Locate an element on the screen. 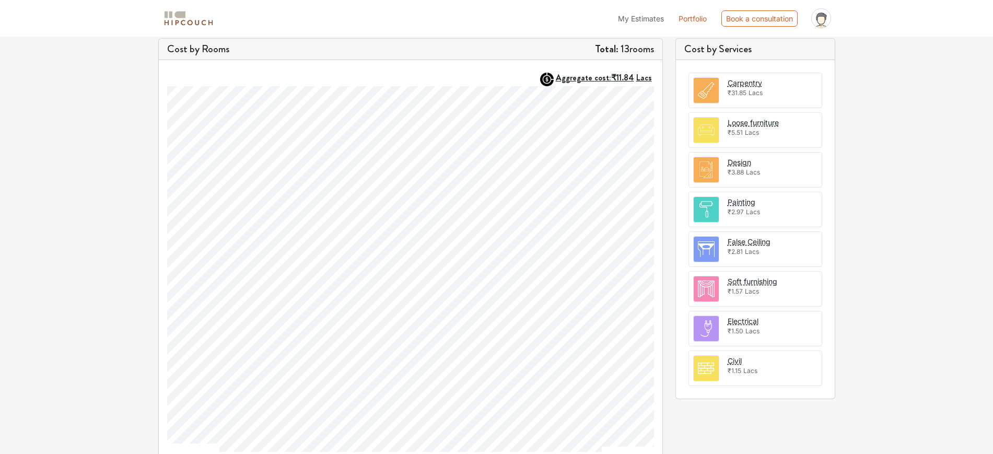 The image size is (993, 454). span: ₹2.81 is located at coordinates (735, 251).